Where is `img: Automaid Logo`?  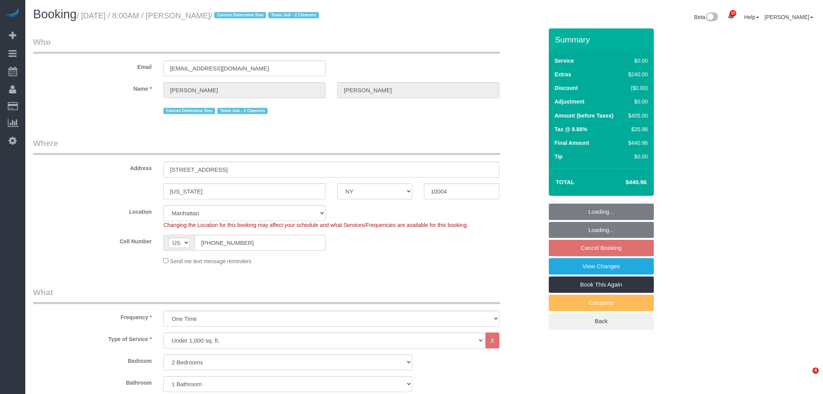
img: Automaid Logo is located at coordinates (12, 13).